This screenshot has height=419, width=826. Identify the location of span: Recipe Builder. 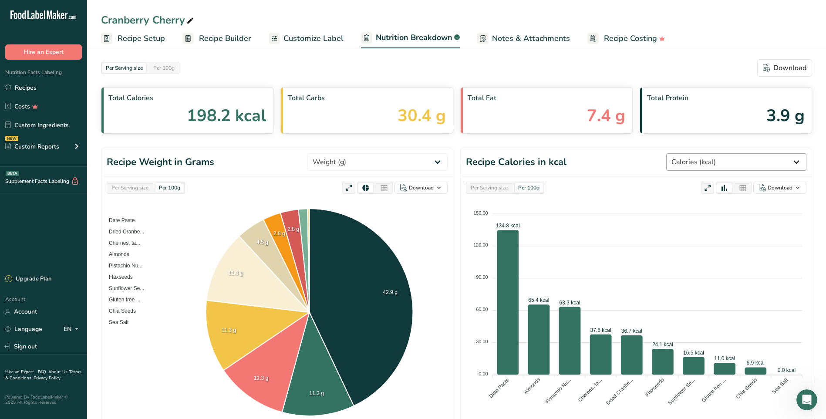
(225, 38).